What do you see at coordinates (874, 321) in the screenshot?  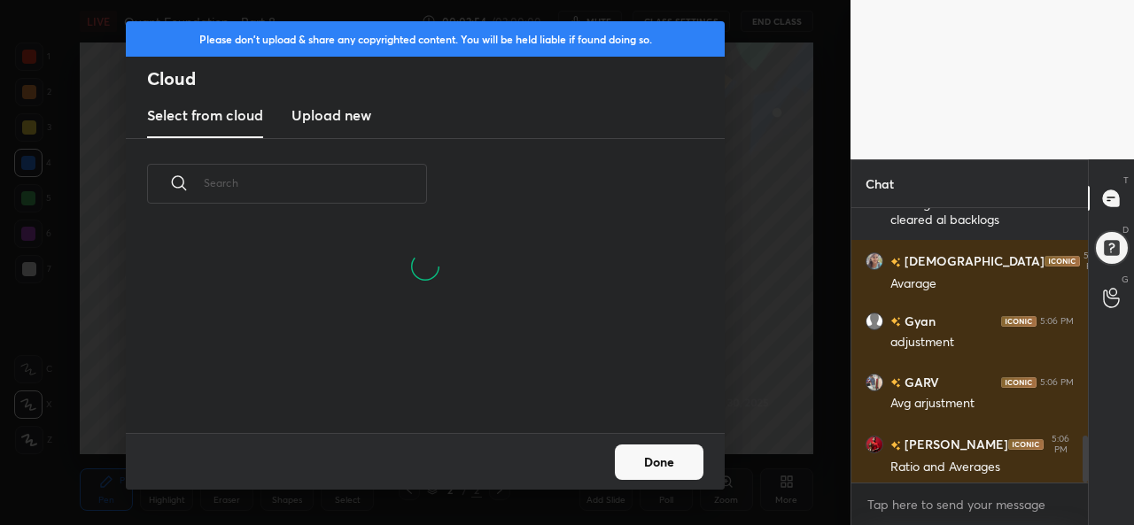 I see `img: default.png` at bounding box center [874, 321].